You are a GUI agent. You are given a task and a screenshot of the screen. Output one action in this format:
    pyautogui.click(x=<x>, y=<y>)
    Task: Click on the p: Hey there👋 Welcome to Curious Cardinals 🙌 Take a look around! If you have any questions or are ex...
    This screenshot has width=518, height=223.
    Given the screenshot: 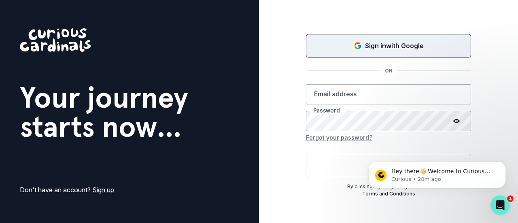 What is the action you would take?
    pyautogui.click(x=87, y=27)
    